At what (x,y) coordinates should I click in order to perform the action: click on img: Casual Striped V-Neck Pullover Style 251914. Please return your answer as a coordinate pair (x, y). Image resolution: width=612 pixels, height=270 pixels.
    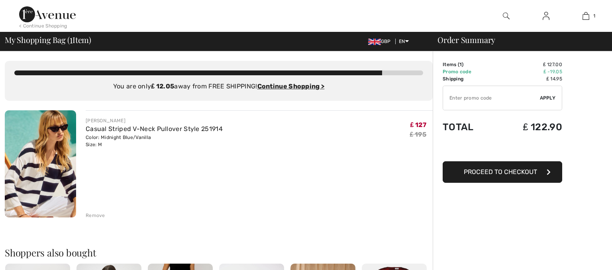
    Looking at the image, I should click on (40, 164).